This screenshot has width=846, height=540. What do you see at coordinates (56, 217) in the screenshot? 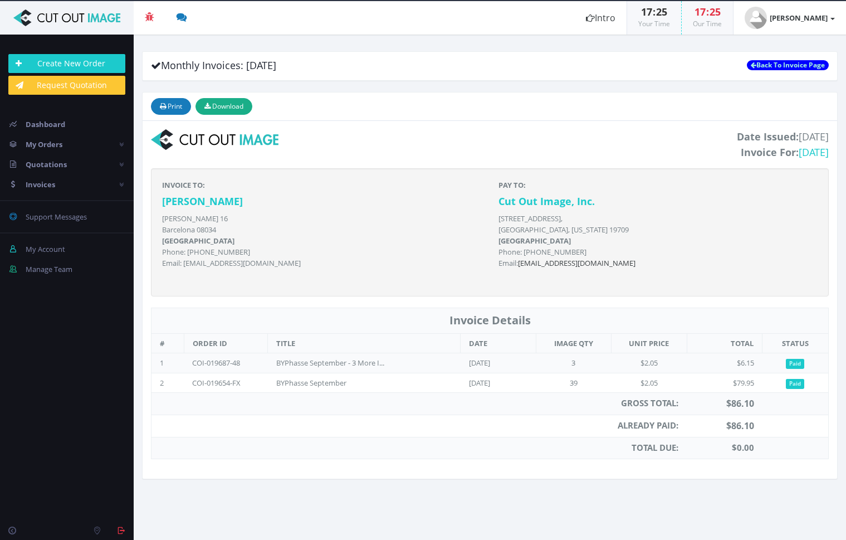
I see `span: Support Messages` at bounding box center [56, 217].